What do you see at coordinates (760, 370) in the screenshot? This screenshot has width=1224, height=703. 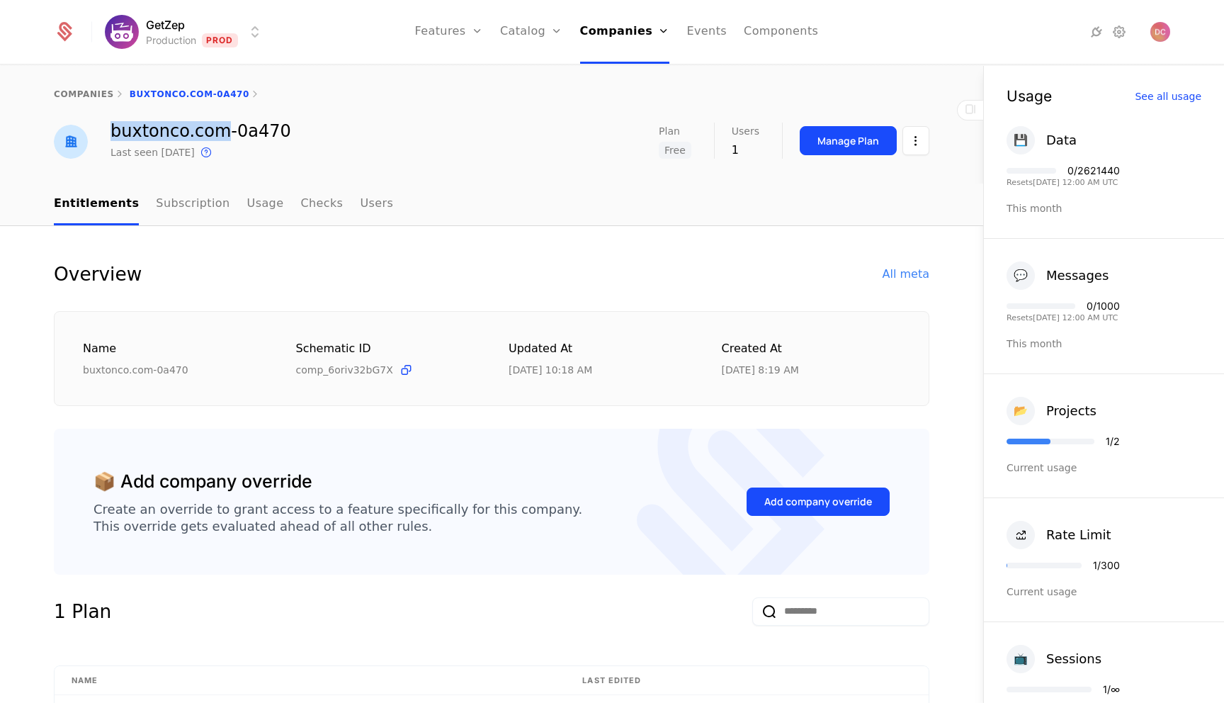 I see `div: 6/11/25, 8:19 AM` at bounding box center [760, 370].